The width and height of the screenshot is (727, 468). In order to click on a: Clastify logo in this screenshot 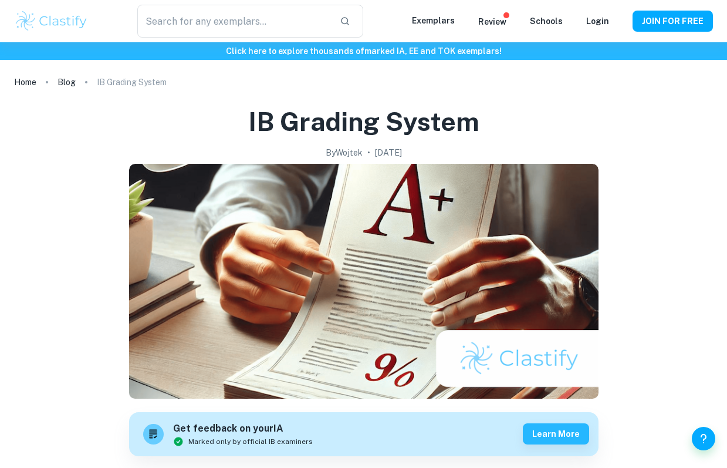, I will do `click(51, 21)`.